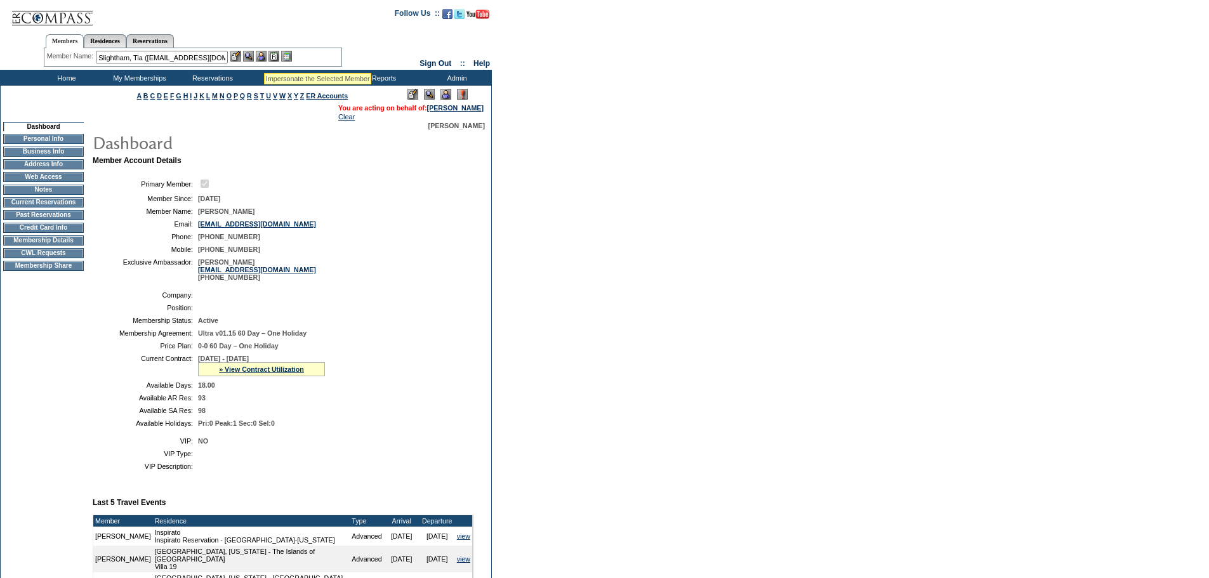  What do you see at coordinates (166, 96) in the screenshot?
I see `a: E` at bounding box center [166, 96].